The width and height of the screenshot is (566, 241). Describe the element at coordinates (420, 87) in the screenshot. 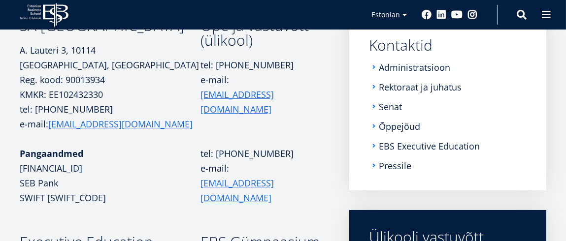

I see `a: Rektoraat ja juhatus` at that location.